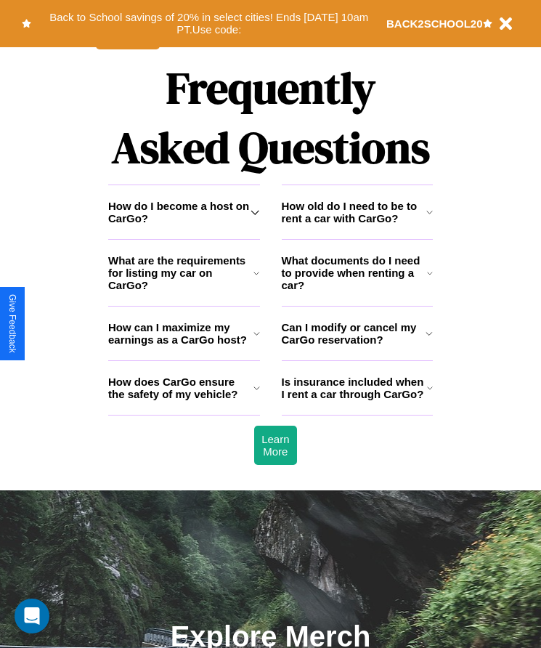  What do you see at coordinates (434, 23) in the screenshot?
I see `b: BACK2SCHOOL20` at bounding box center [434, 23].